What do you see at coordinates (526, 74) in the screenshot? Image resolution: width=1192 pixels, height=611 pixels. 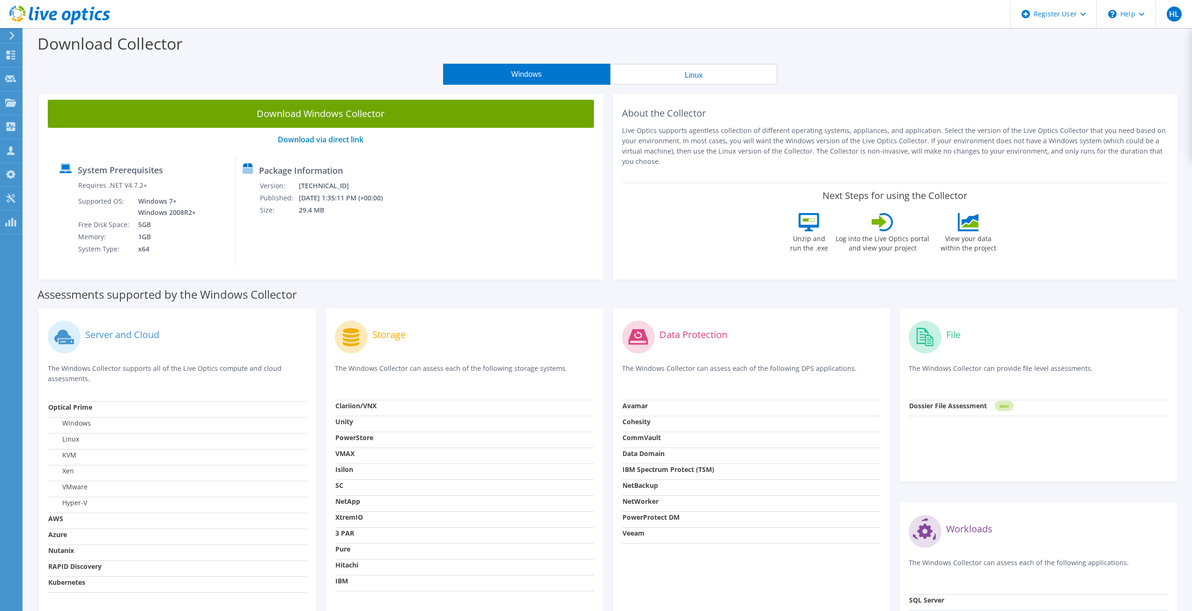 I see `button: Windows` at bounding box center [526, 74].